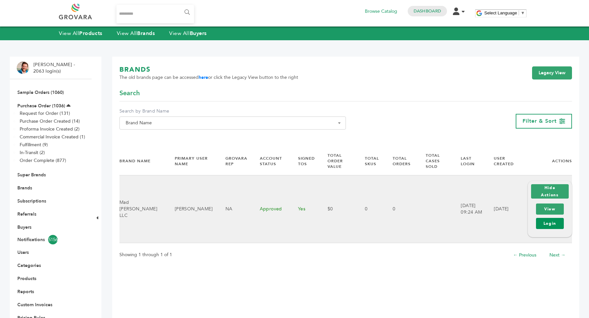 The width and height of the screenshot is (589, 318). Describe the element at coordinates (305, 209) in the screenshot. I see `td: Yes` at that location.